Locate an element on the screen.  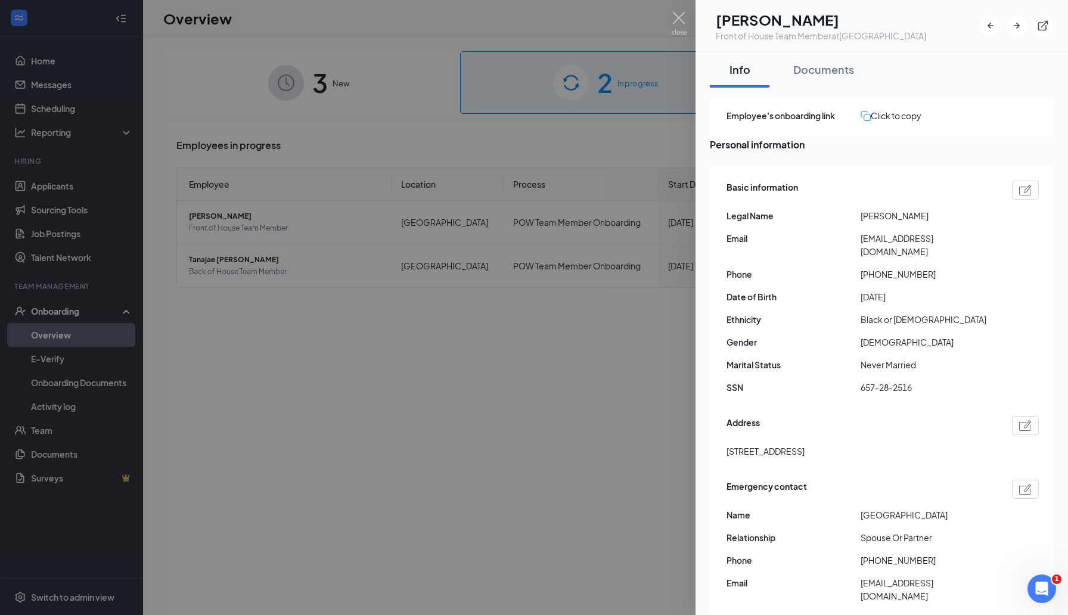
span: Name is located at coordinates (793, 515).